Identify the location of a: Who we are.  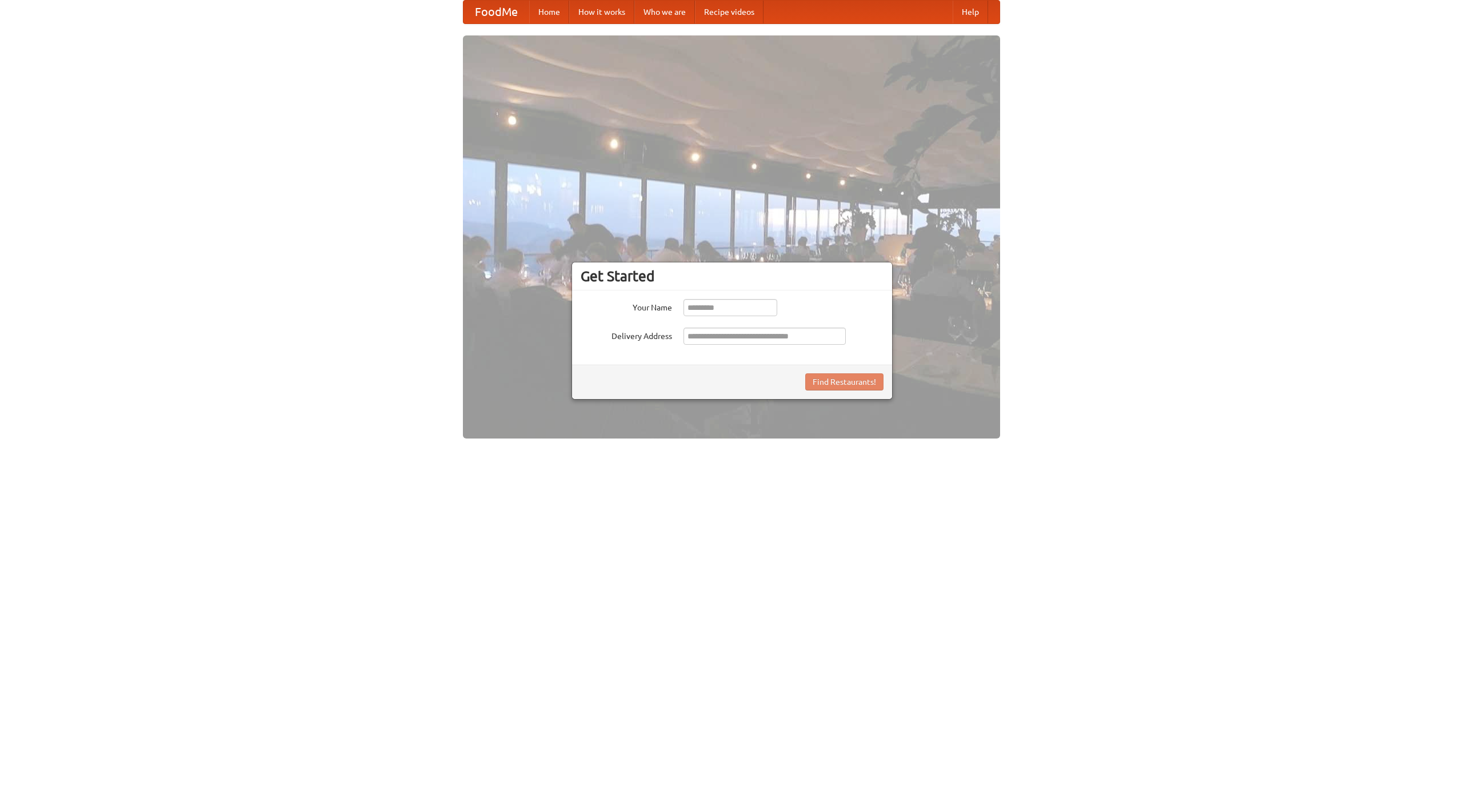
(665, 12).